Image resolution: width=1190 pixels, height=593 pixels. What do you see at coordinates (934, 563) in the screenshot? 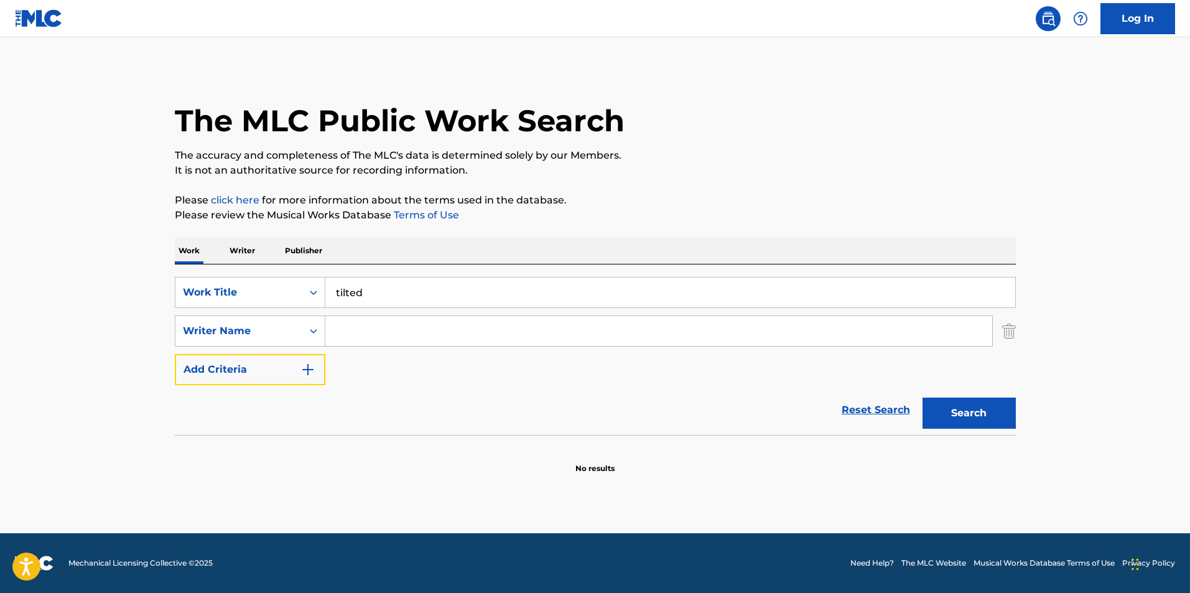
I see `a: The MLC Website` at bounding box center [934, 563].